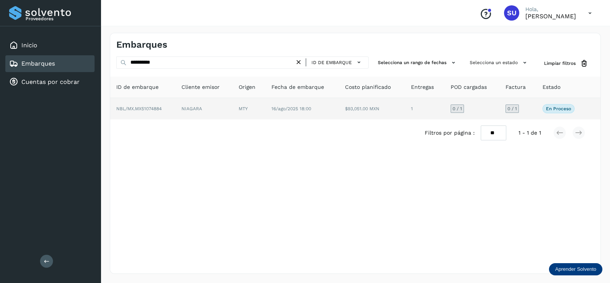 Image resolution: width=610 pixels, height=283 pixels. I want to click on span: Factura, so click(516, 87).